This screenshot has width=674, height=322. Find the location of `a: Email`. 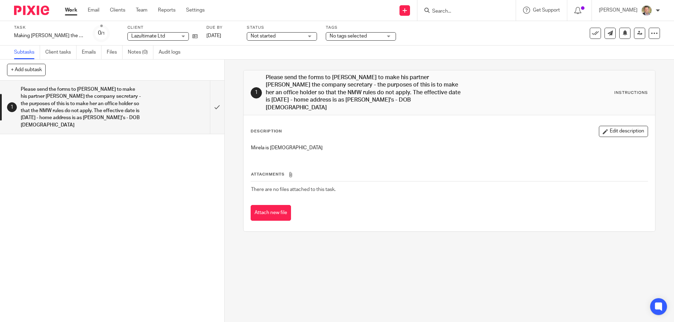

a: Email is located at coordinates (93, 10).